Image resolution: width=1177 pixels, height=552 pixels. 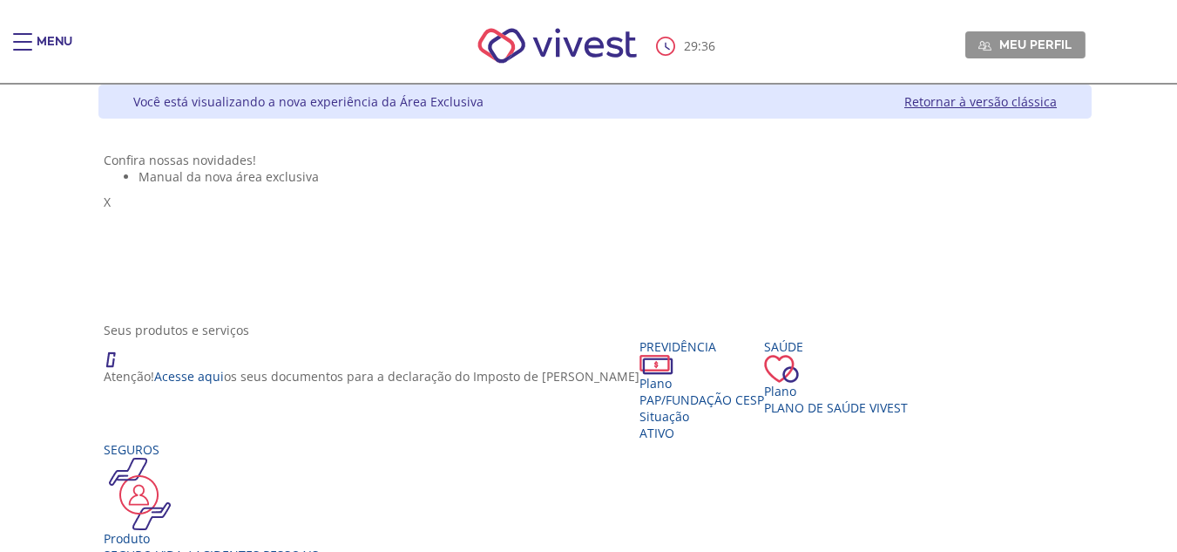 What do you see at coordinates (118, 353) in the screenshot?
I see `img: ico_atencao.png` at bounding box center [118, 353].